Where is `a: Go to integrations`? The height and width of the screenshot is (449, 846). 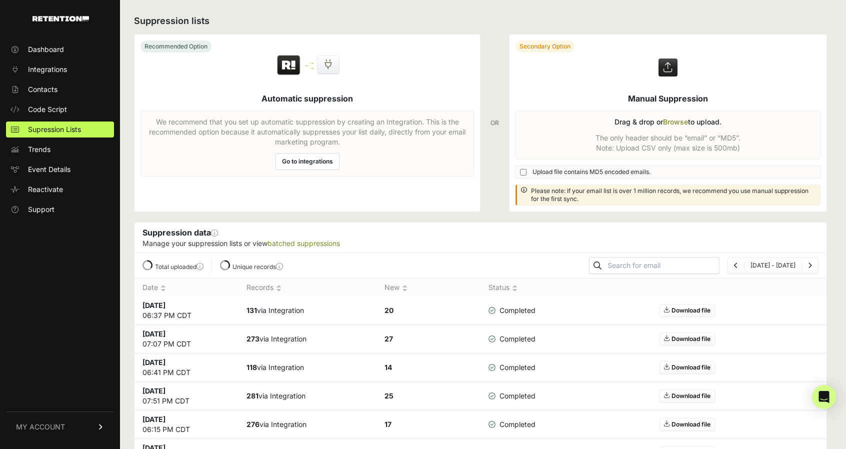
a: Go to integrations is located at coordinates (308, 162).